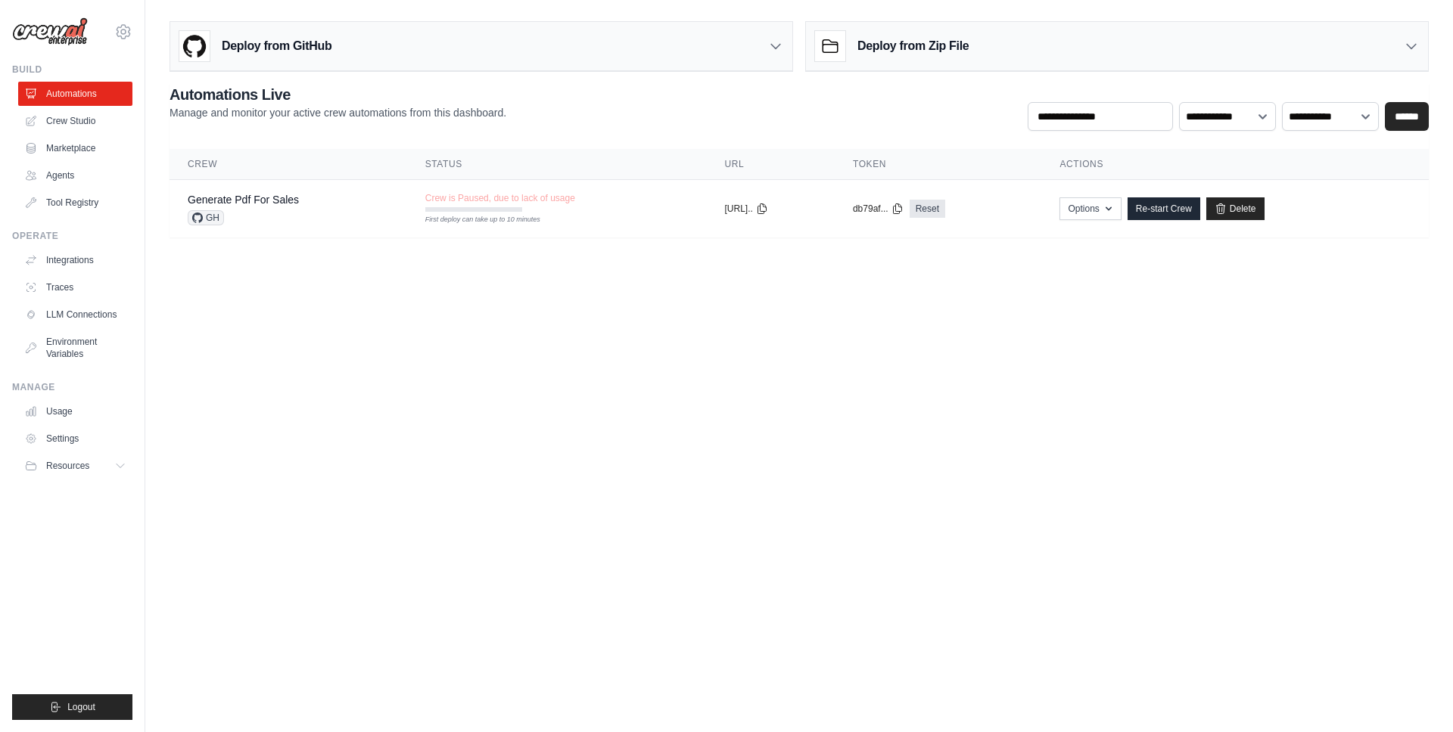 The image size is (1453, 732). What do you see at coordinates (1164, 209) in the screenshot?
I see `a: Re-start Crew` at bounding box center [1164, 209].